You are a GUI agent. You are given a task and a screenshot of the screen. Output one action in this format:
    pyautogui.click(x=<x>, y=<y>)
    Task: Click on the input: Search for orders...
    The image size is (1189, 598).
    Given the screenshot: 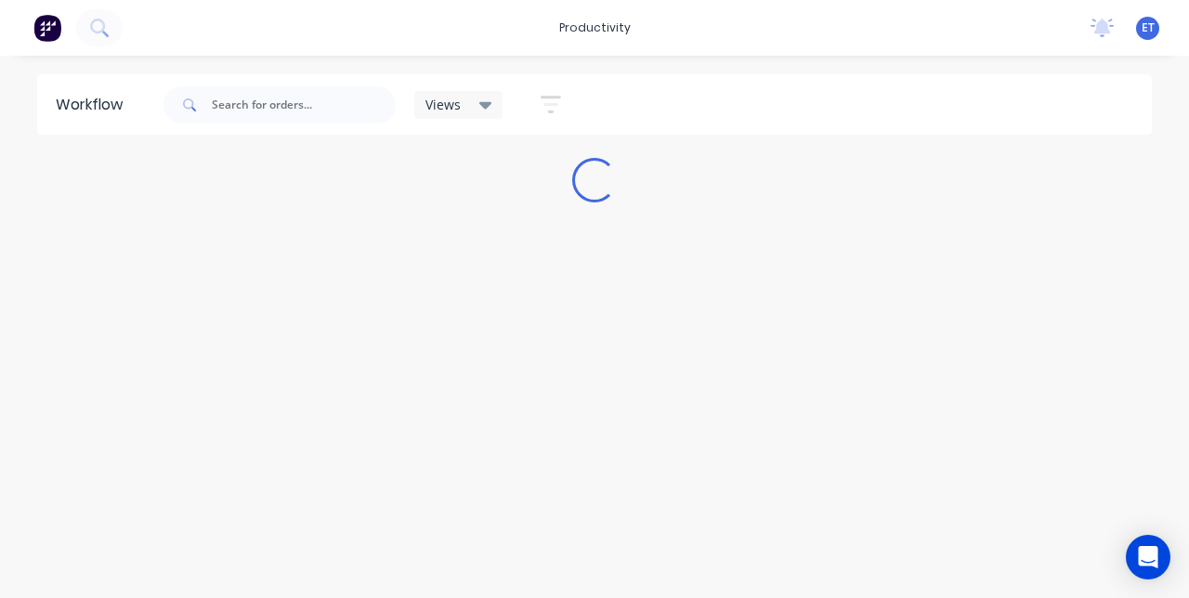 What is the action you would take?
    pyautogui.click(x=304, y=105)
    